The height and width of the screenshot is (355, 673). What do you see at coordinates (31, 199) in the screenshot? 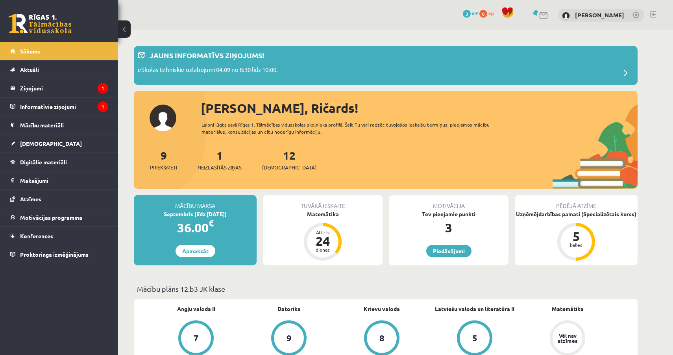
I see `span: Atzīmes` at bounding box center [31, 199].